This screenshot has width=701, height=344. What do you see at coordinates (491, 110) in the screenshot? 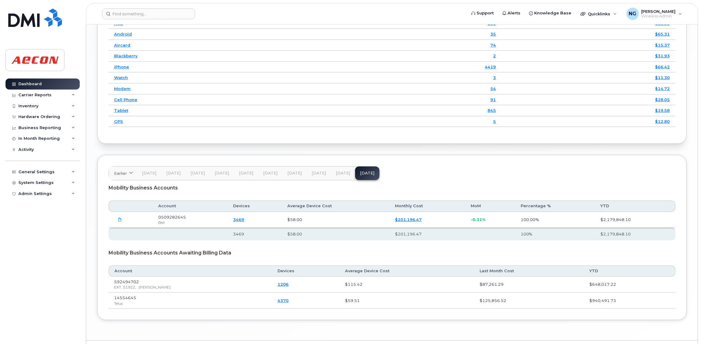
I see `a: 845` at bounding box center [491, 110].